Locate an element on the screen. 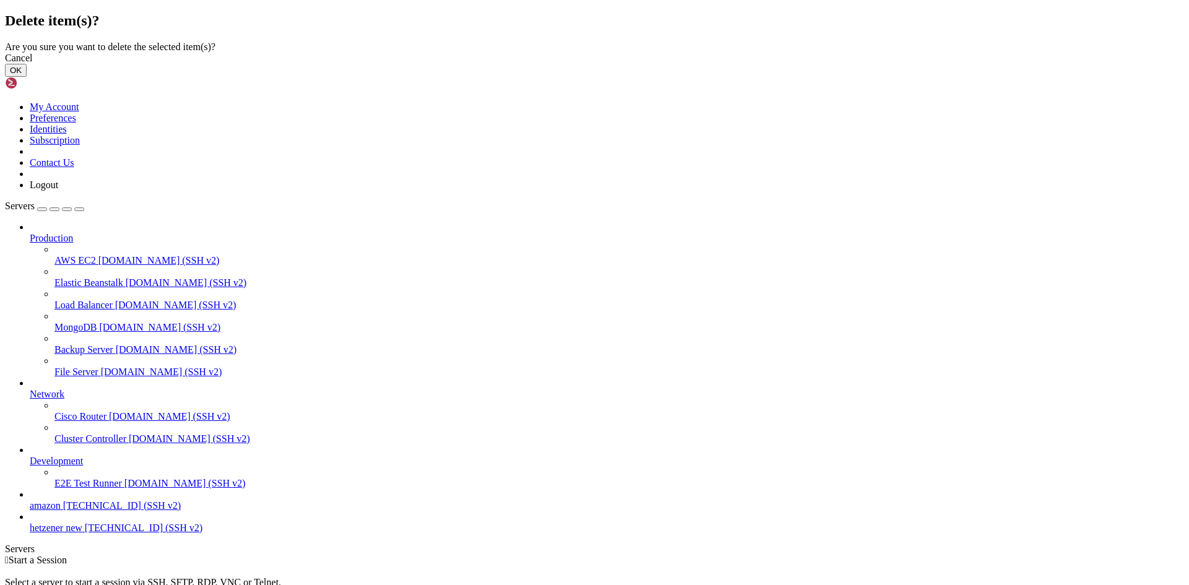 Image resolution: width=1189 pixels, height=585 pixels. span: Development is located at coordinates (56, 461).